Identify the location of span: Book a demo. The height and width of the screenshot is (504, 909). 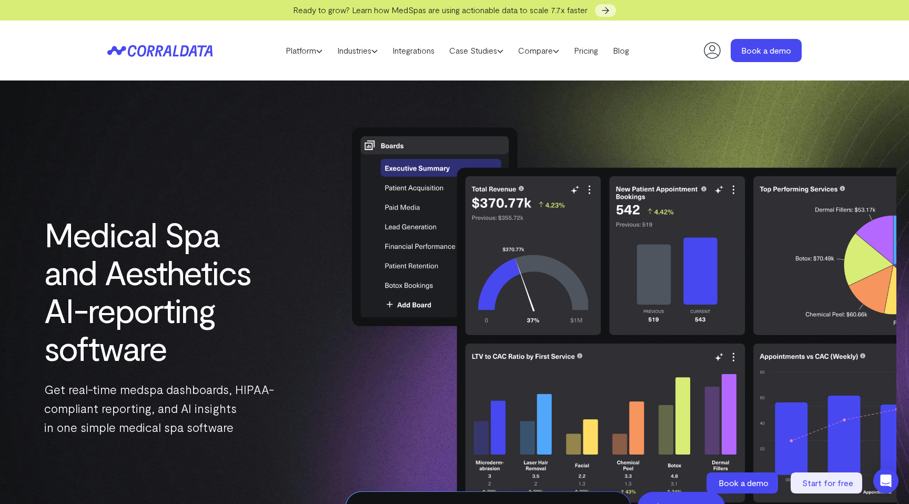
(743, 482).